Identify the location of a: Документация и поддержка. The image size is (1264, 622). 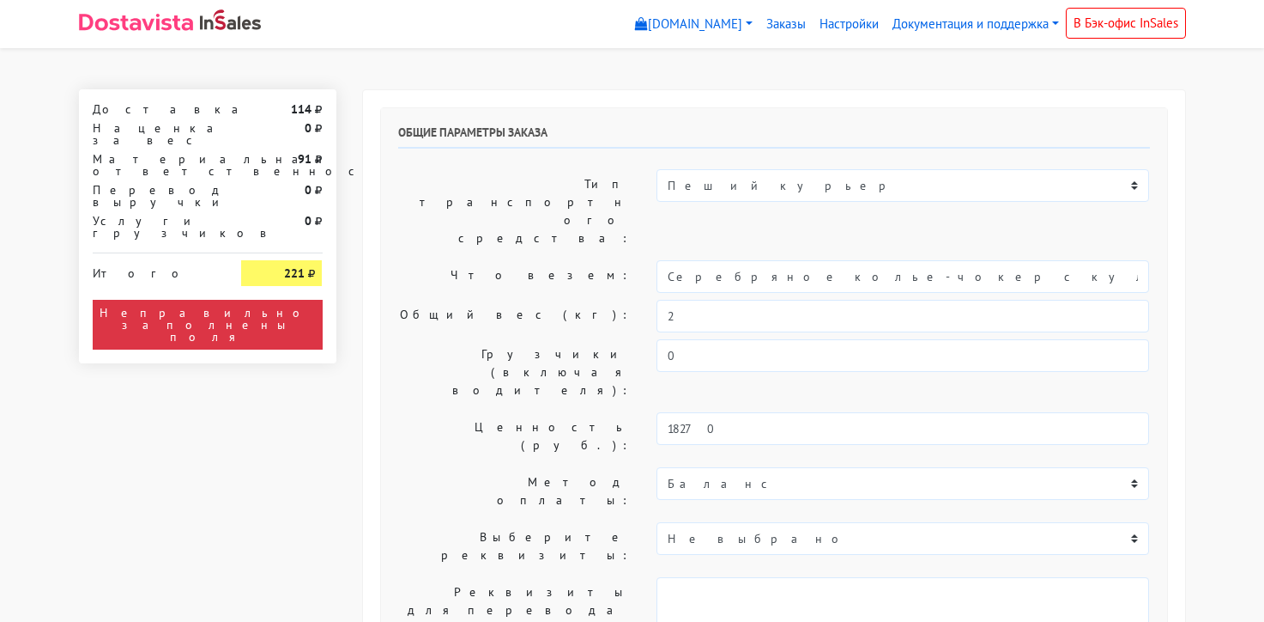
(976, 24).